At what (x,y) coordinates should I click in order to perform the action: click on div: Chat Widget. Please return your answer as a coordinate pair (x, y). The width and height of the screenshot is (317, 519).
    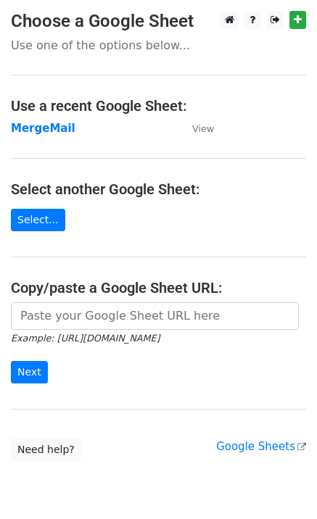
    Looking at the image, I should click on (281, 484).